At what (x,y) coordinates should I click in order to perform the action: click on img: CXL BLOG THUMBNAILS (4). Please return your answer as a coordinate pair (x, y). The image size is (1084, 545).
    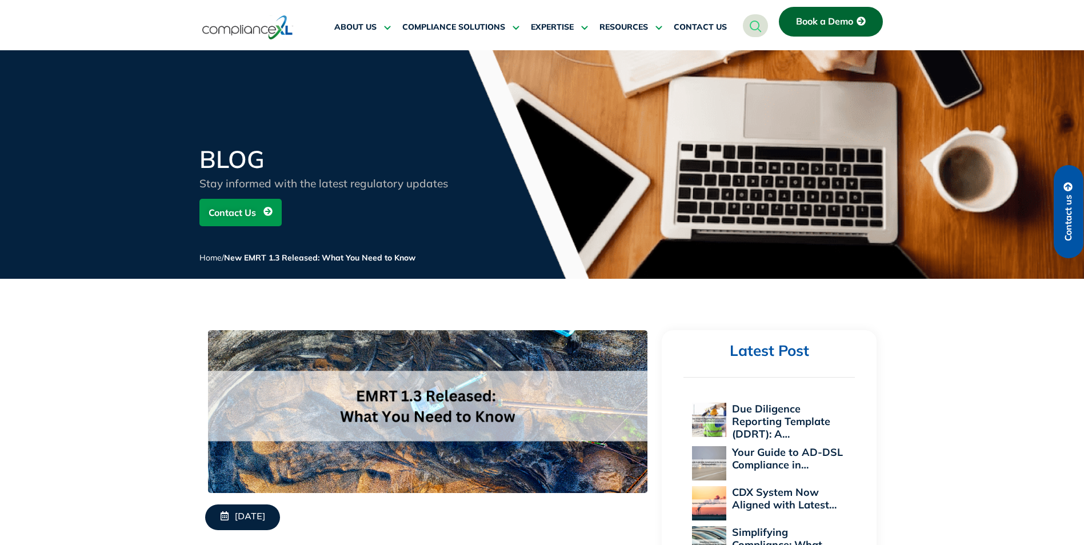
    Looking at the image, I should click on (427, 411).